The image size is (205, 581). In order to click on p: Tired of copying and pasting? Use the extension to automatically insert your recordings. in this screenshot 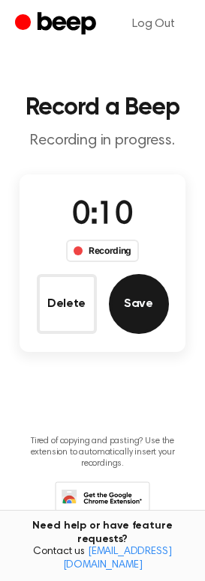, I will do `click(102, 453)`.